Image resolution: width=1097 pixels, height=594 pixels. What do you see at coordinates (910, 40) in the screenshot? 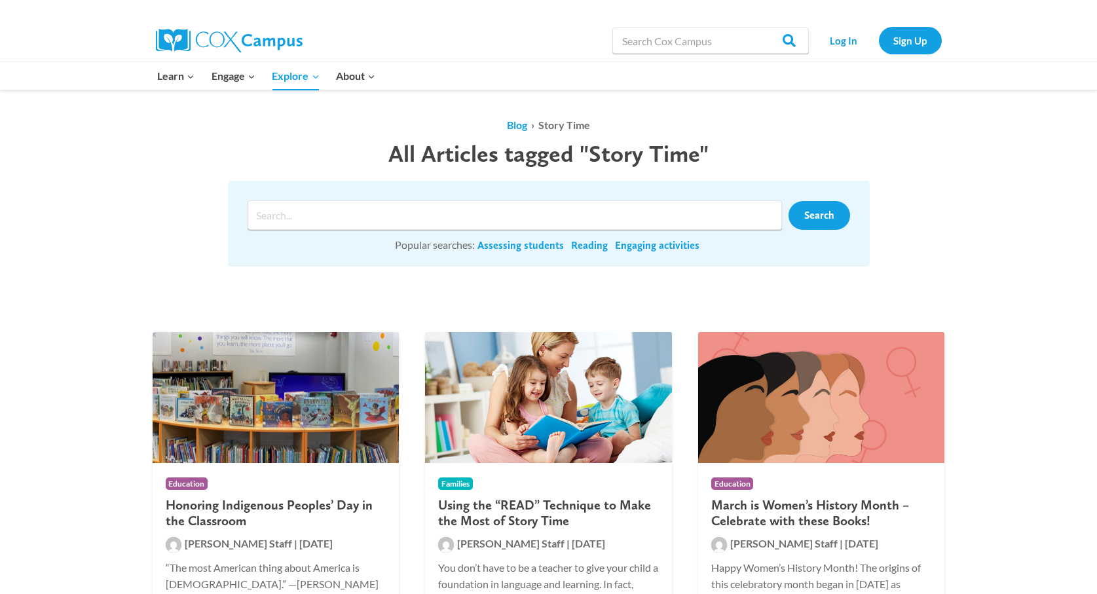
I see `a: Sign Up` at bounding box center [910, 40].